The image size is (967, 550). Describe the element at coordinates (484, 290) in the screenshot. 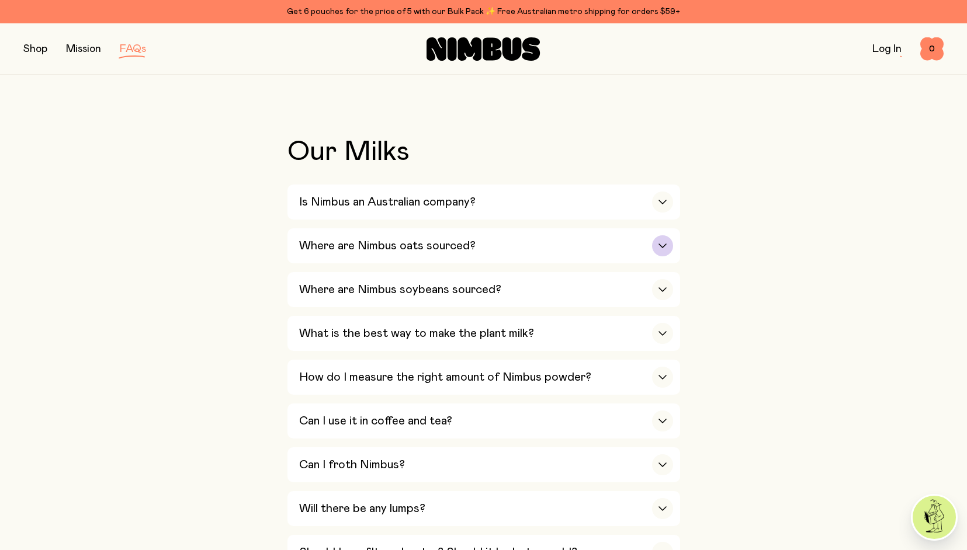

I see `button: Where are Nimbus soybeans sourced?` at that location.